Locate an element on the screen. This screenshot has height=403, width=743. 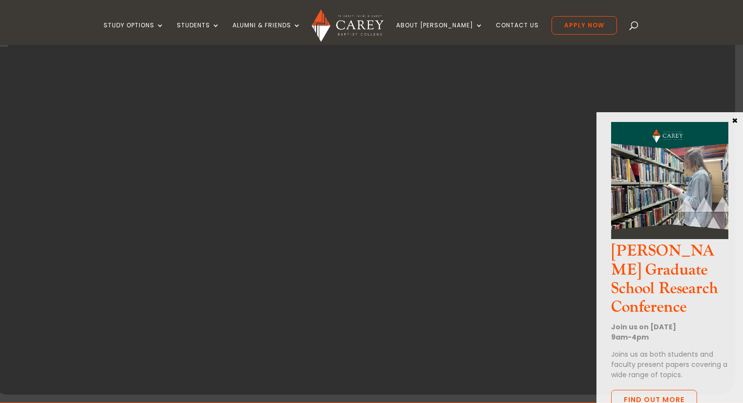
button: Close is located at coordinates (735, 120).